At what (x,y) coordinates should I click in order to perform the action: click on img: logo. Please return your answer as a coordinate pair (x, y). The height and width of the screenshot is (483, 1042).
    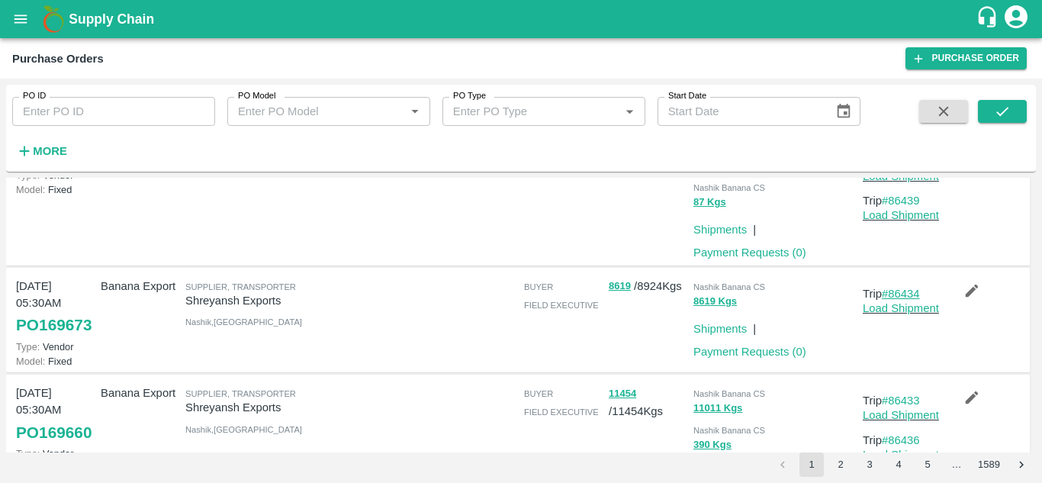
    Looking at the image, I should click on (53, 19).